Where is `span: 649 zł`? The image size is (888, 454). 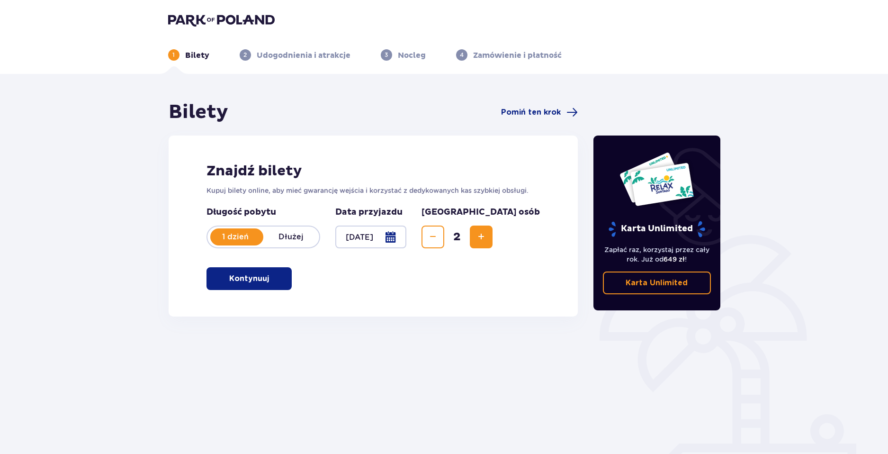
span: 649 zł is located at coordinates (674, 259).